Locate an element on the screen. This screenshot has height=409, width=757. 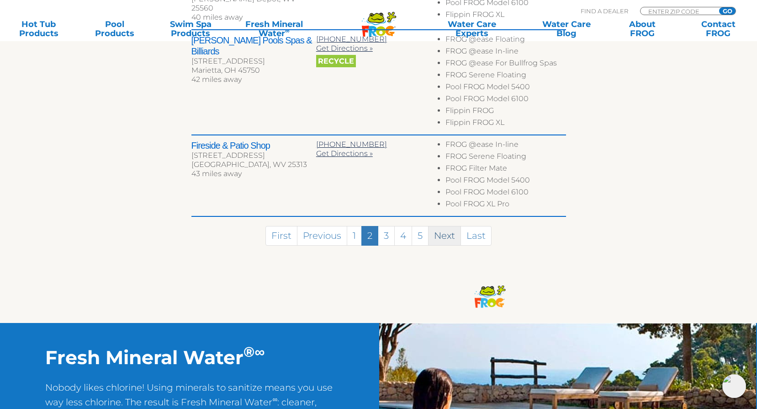
a: First is located at coordinates (282, 235).